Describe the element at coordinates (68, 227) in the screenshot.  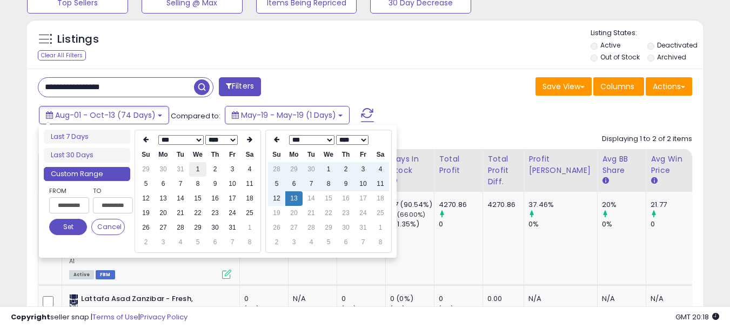
I see `button: Set` at that location.